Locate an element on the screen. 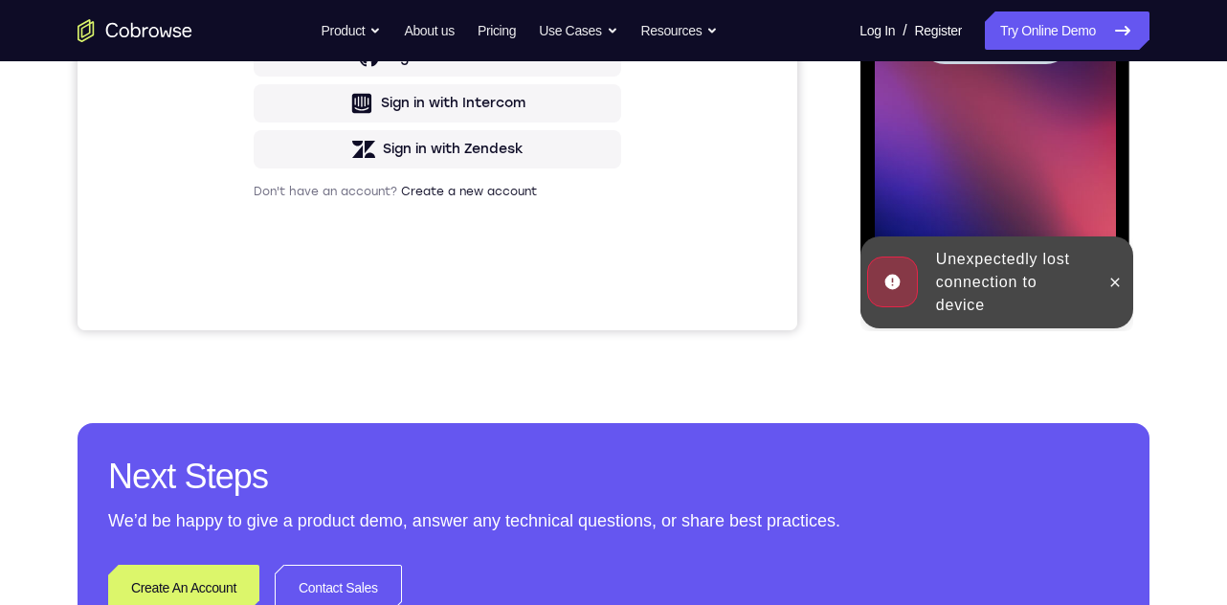 The image size is (1227, 605). p: or is located at coordinates (360, 281).